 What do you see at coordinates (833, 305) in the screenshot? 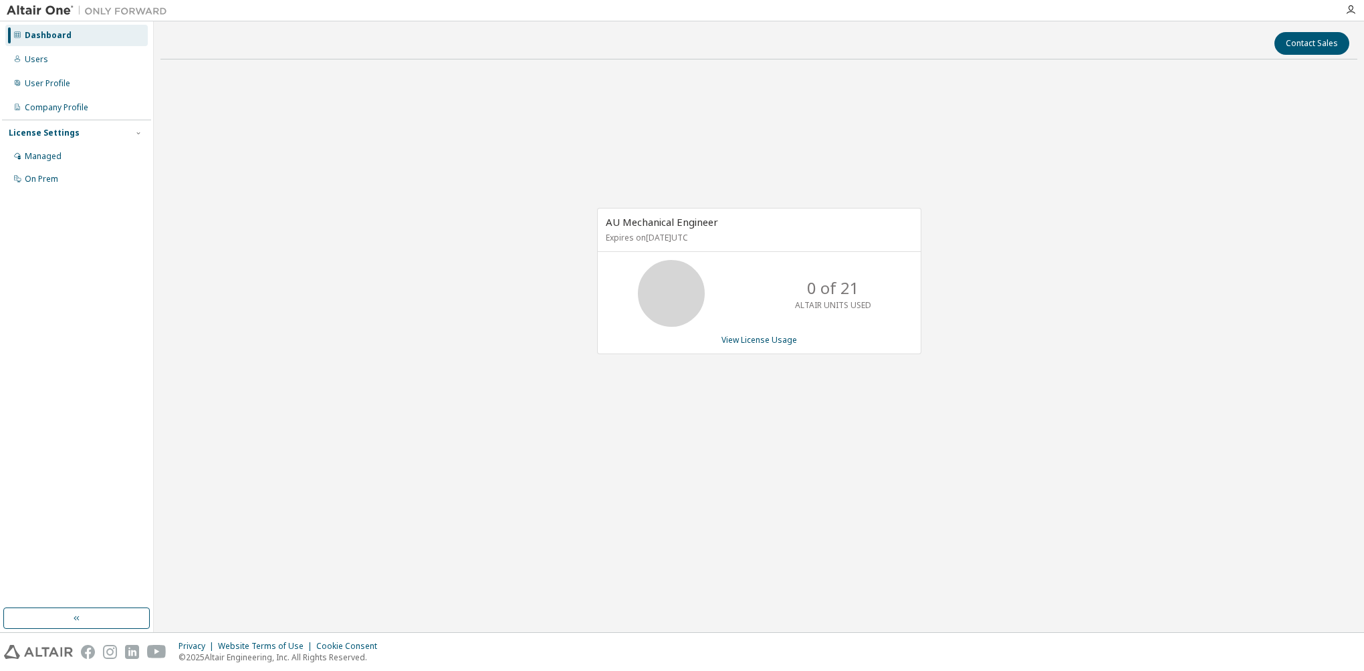
I see `p: ALTAIR UNITS USED` at bounding box center [833, 305].